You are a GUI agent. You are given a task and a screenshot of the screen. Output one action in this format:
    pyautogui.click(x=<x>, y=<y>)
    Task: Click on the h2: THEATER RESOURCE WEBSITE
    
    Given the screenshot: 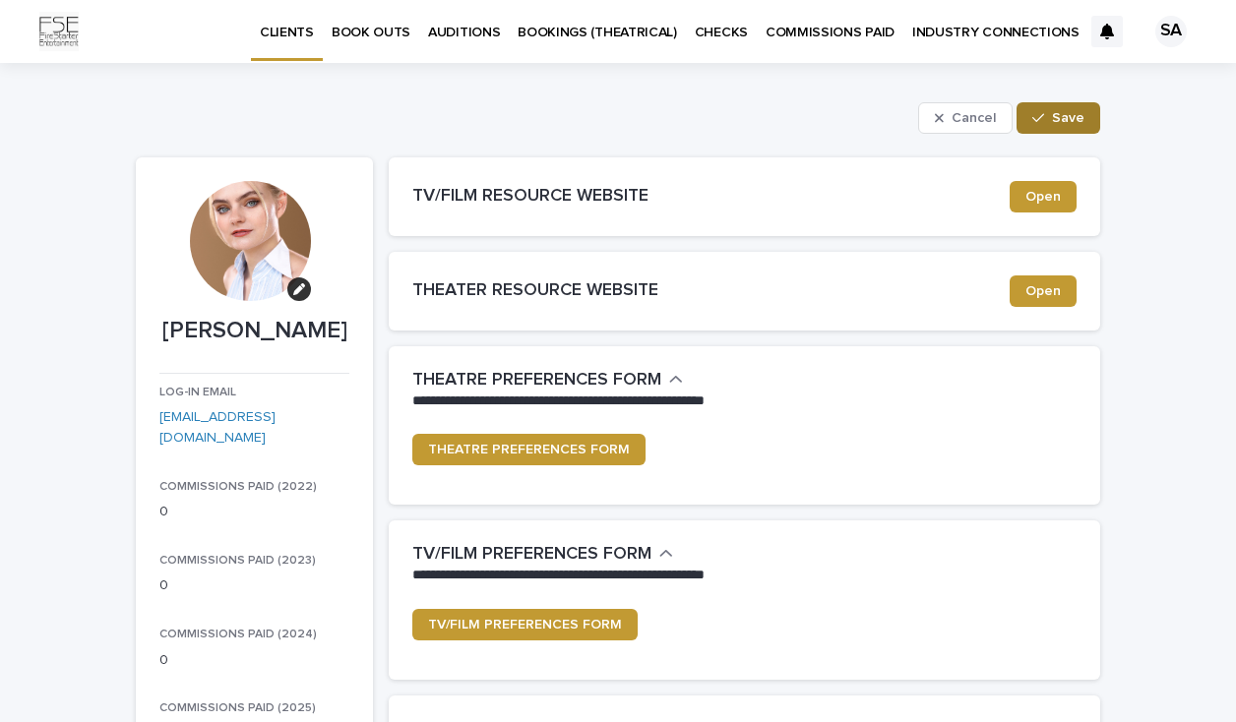 What is the action you would take?
    pyautogui.click(x=711, y=291)
    